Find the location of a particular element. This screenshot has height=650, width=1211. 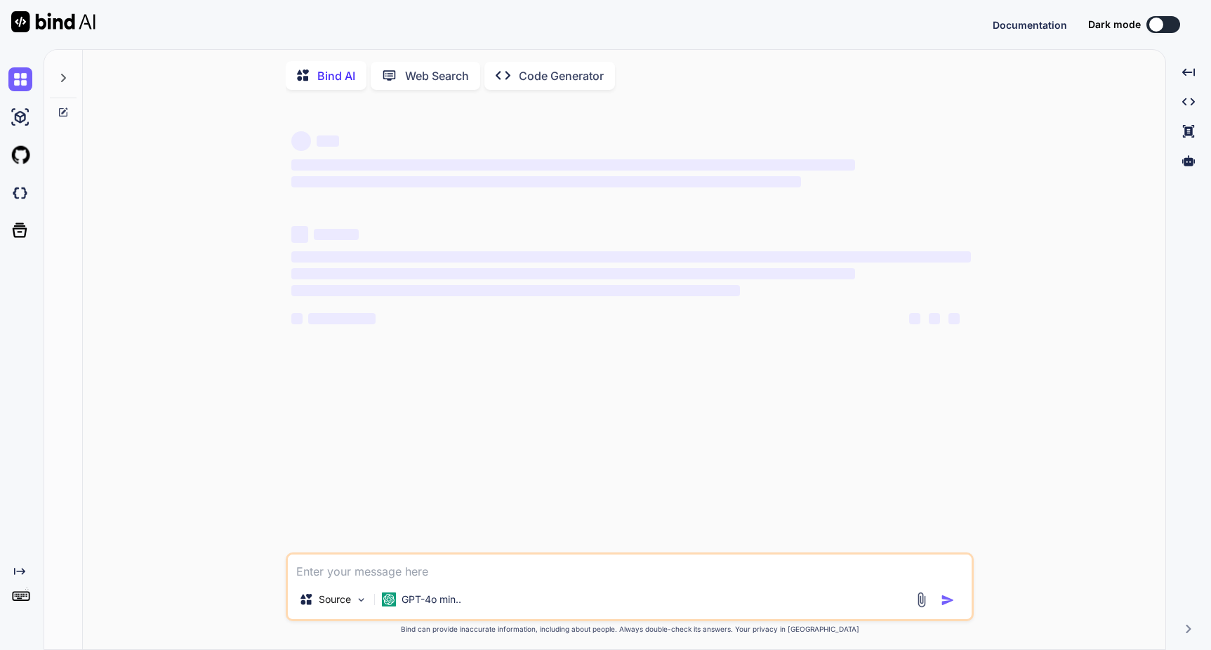

button: Documentation is located at coordinates (1030, 25).